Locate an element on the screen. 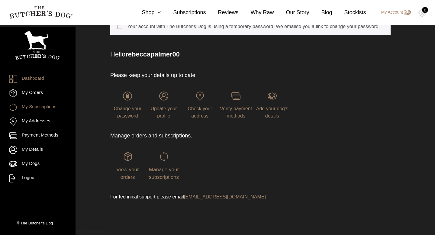  img: TBD_Cart-Empty.png is located at coordinates (422, 13).